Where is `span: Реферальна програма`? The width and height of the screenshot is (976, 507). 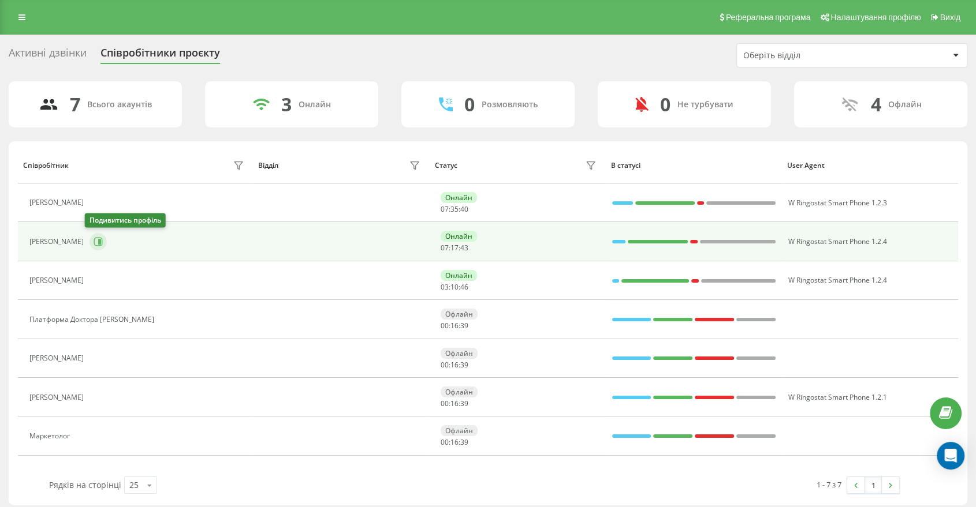
span: Реферальна програма is located at coordinates (768, 17).